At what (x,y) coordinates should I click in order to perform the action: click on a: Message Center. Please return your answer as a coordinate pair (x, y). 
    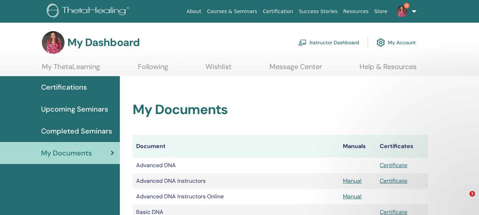
    Looking at the image, I should click on (296, 69).